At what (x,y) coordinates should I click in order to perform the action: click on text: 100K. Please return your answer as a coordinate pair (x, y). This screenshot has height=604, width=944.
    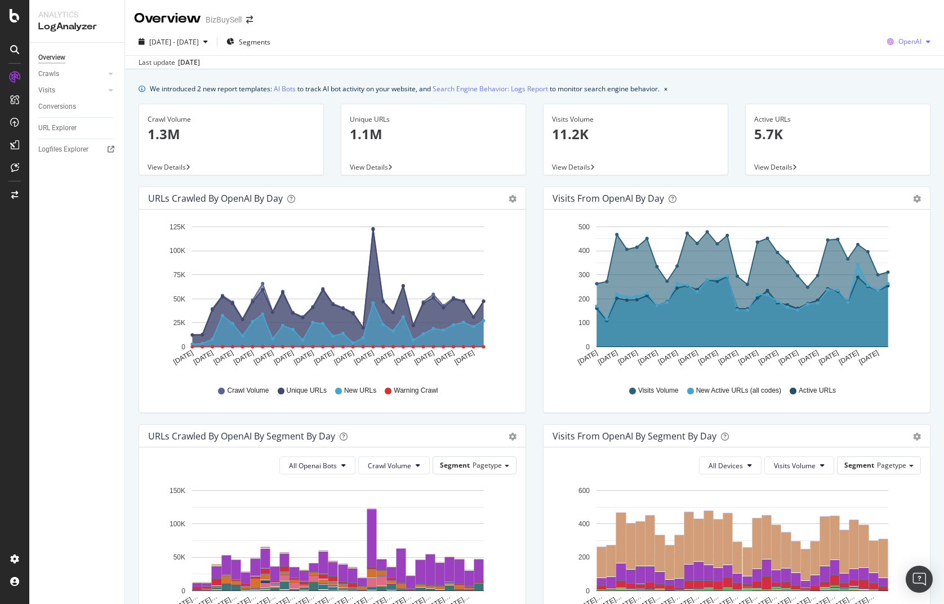
    Looking at the image, I should click on (177, 524).